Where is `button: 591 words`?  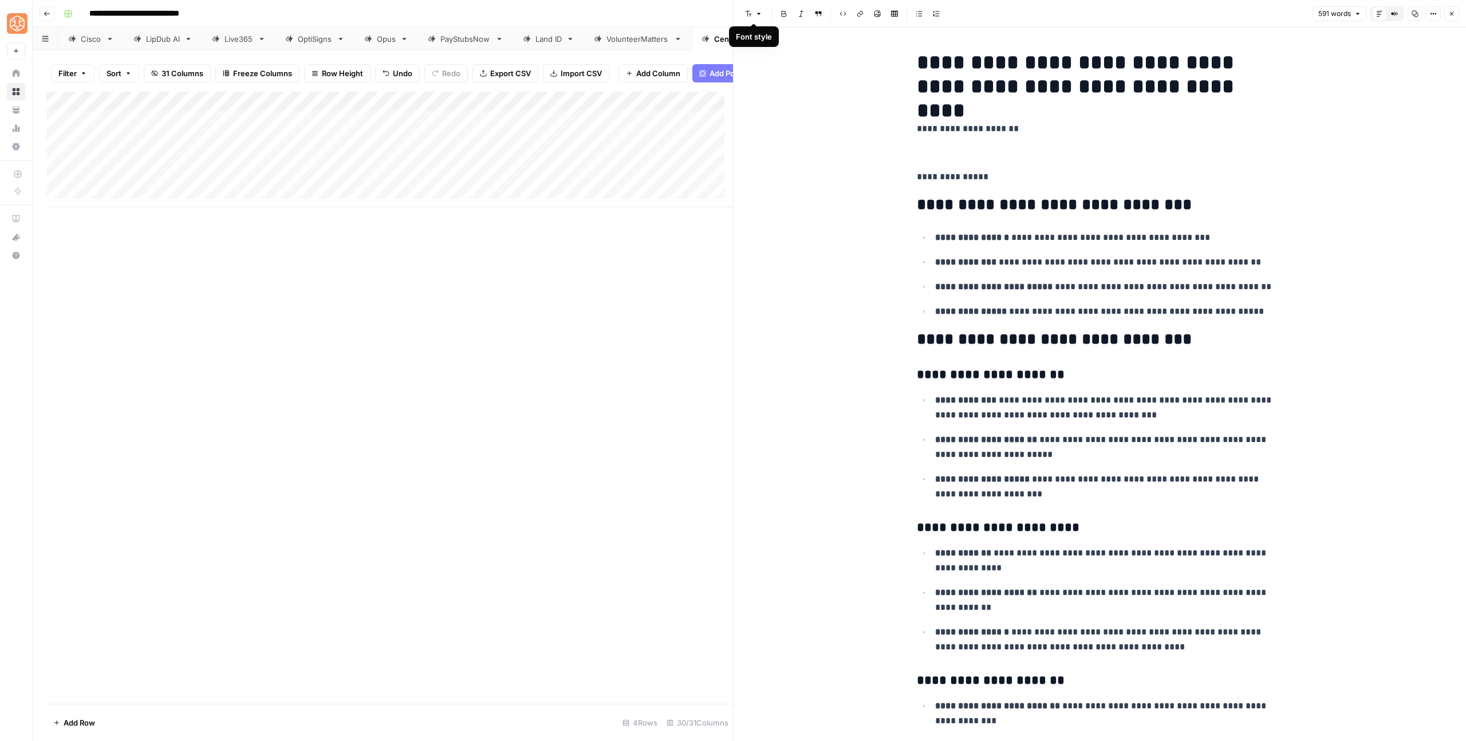 button: 591 words is located at coordinates (1339, 14).